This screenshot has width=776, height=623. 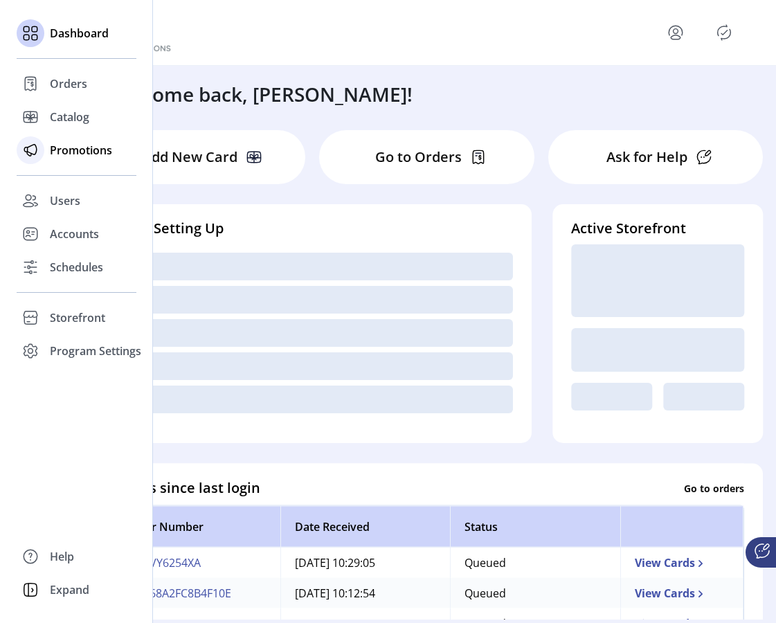 What do you see at coordinates (724, 33) in the screenshot?
I see `button: Publisher Panel` at bounding box center [724, 33].